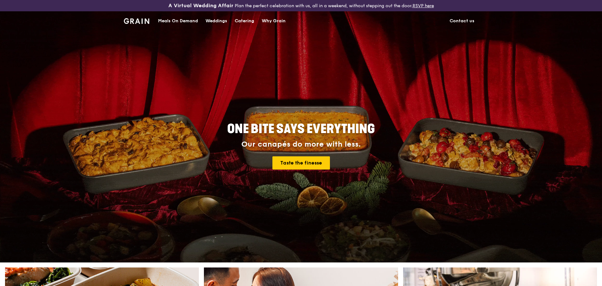  I want to click on div: Our canapés do more with less., so click(301, 145).